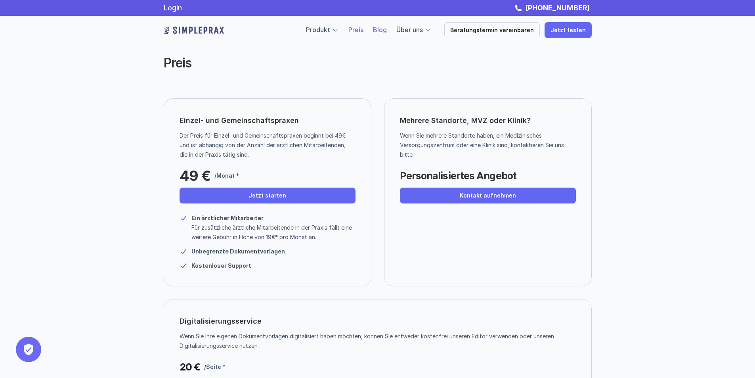 The width and height of the screenshot is (755, 378). I want to click on a: Jetzt starten, so click(267, 195).